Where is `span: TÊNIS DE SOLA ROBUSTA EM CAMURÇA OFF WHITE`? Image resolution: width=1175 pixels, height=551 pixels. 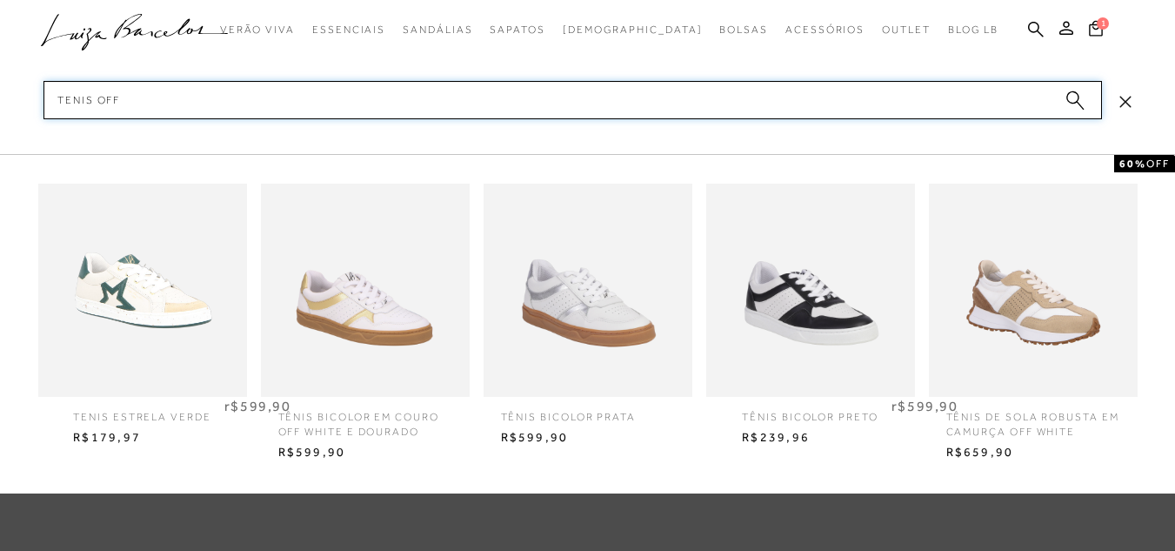
span: TÊNIS DE SOLA ROBUSTA EM CAMURÇA OFF WHITE is located at coordinates (1033, 417).